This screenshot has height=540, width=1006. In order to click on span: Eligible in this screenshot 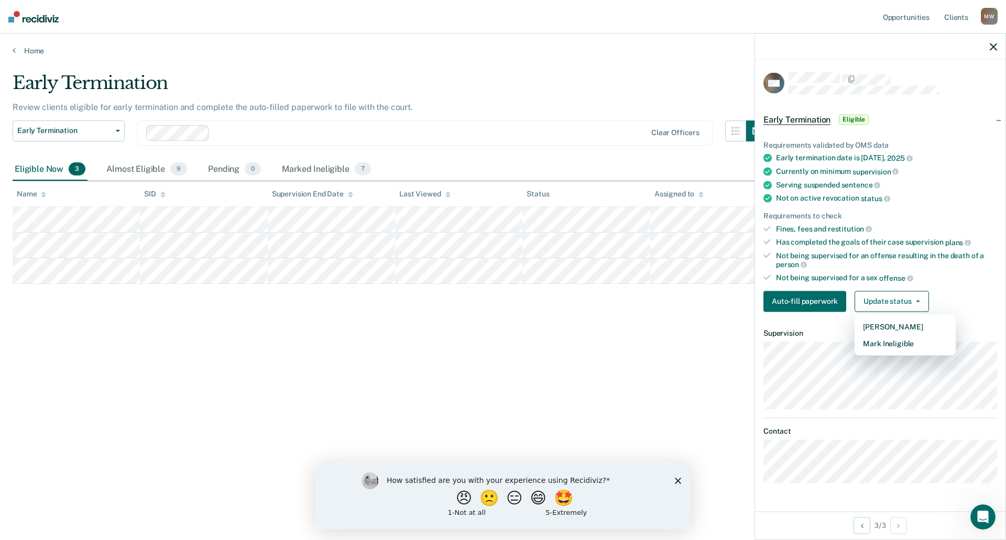, I will do `click(854, 120)`.